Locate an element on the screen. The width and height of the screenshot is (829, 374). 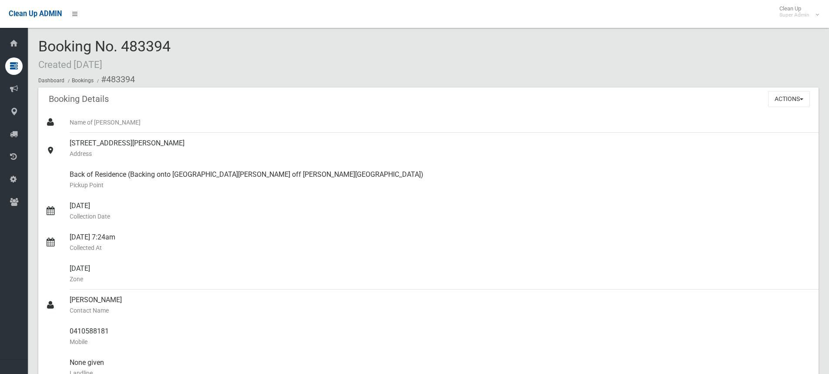
span: Clean Up is located at coordinates (796, 12).